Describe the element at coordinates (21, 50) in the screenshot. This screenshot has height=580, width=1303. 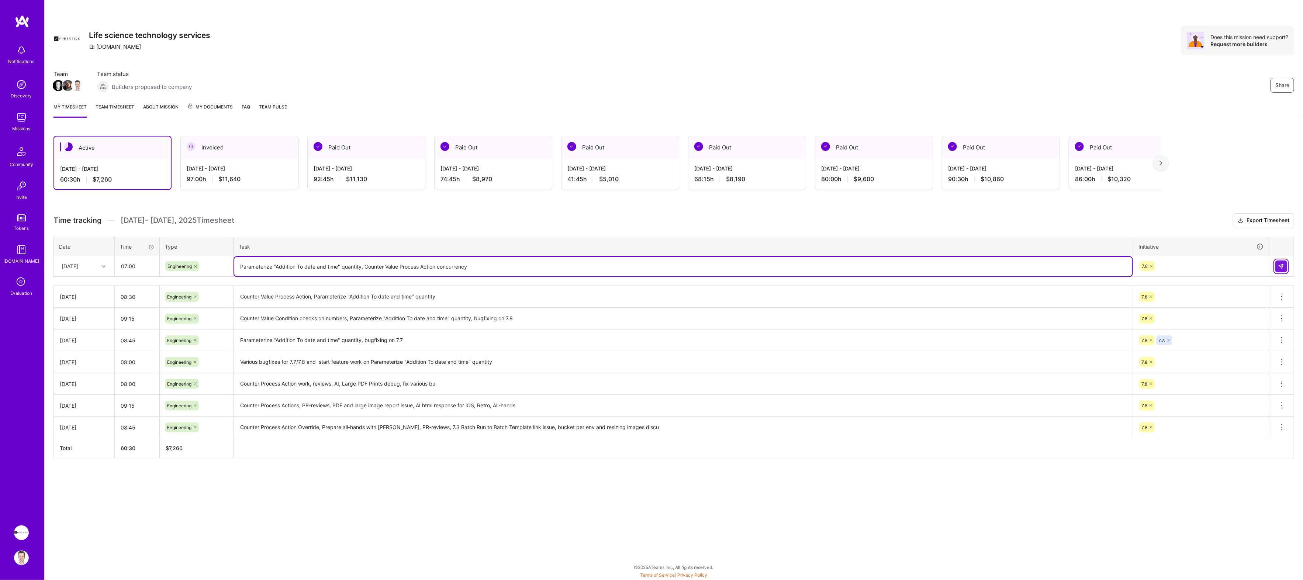
I see `img: bell` at that location.